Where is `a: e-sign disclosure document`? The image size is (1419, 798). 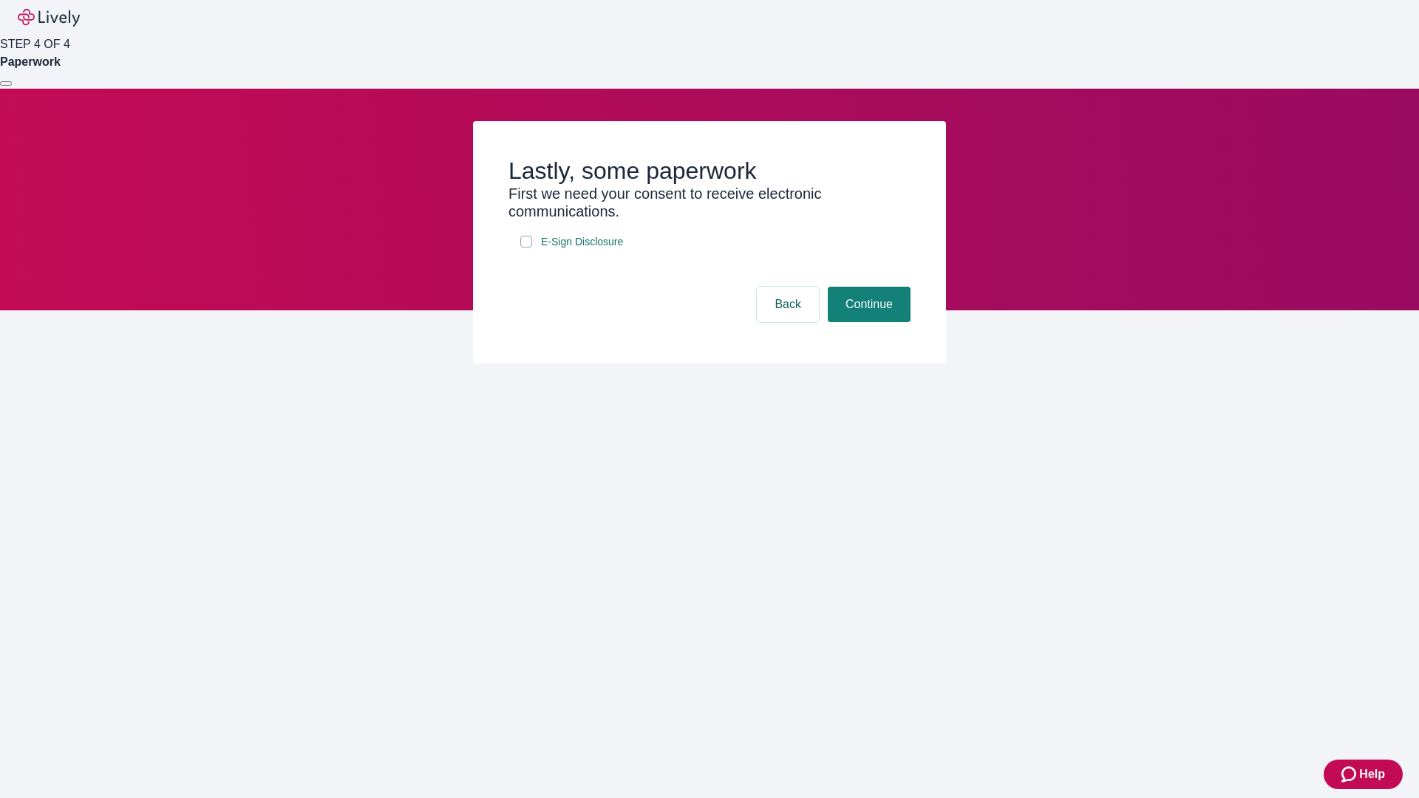
a: e-sign disclosure document is located at coordinates (581, 242).